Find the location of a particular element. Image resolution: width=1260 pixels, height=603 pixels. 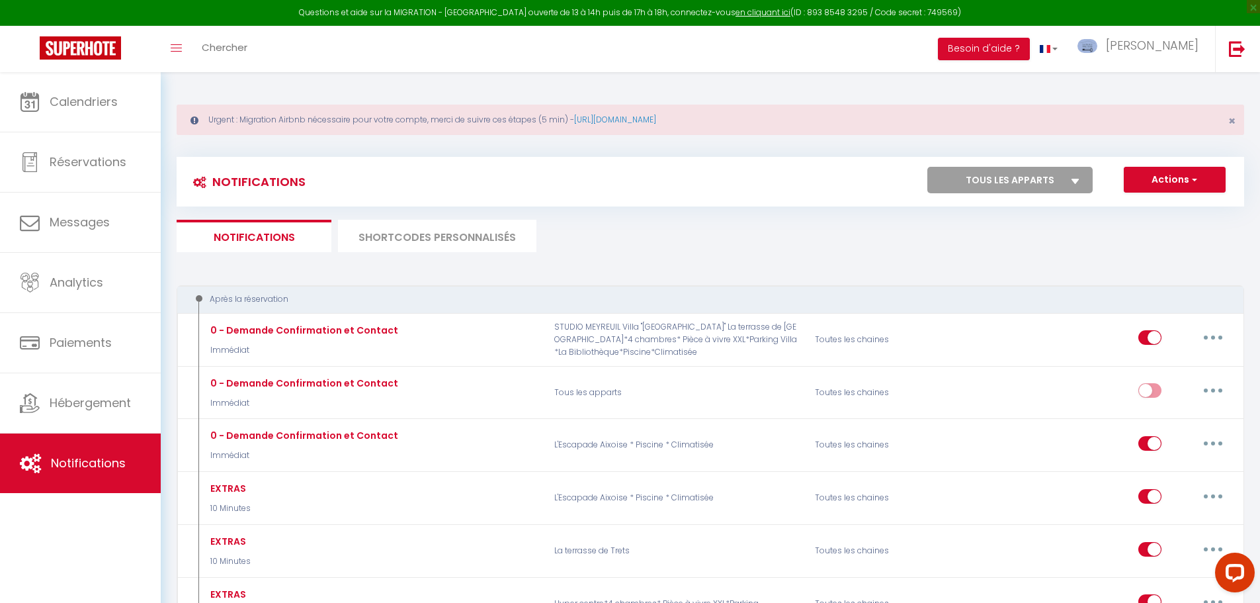

div: Après la réservation is located at coordinates (700, 299).